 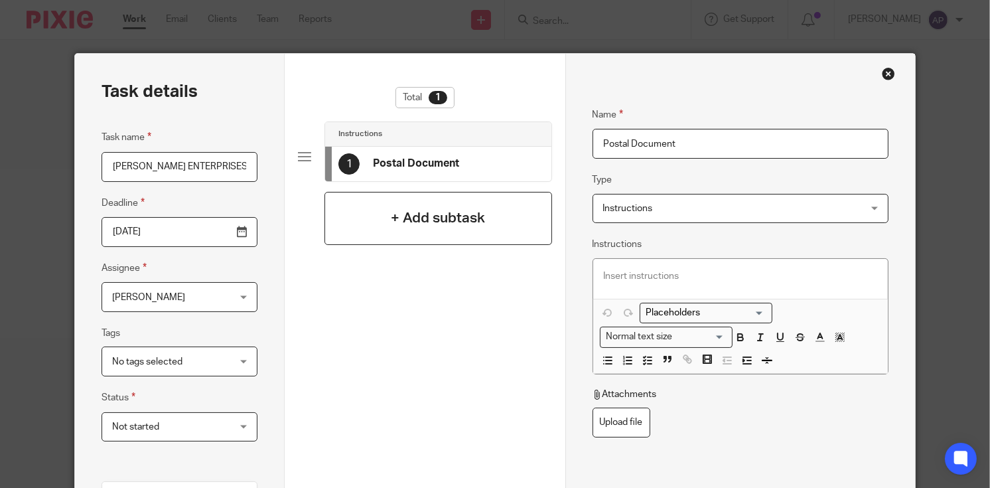 I want to click on div: Total, so click(x=425, y=98).